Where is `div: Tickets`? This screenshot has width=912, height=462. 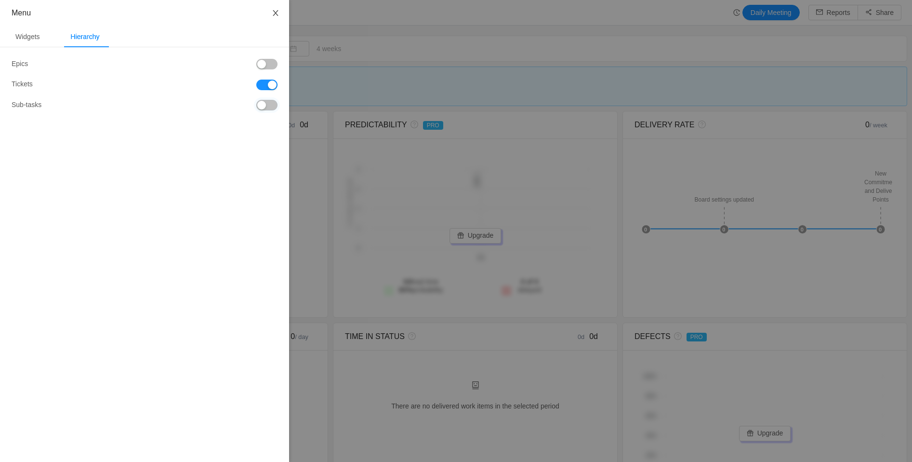
div: Tickets is located at coordinates (78, 84).